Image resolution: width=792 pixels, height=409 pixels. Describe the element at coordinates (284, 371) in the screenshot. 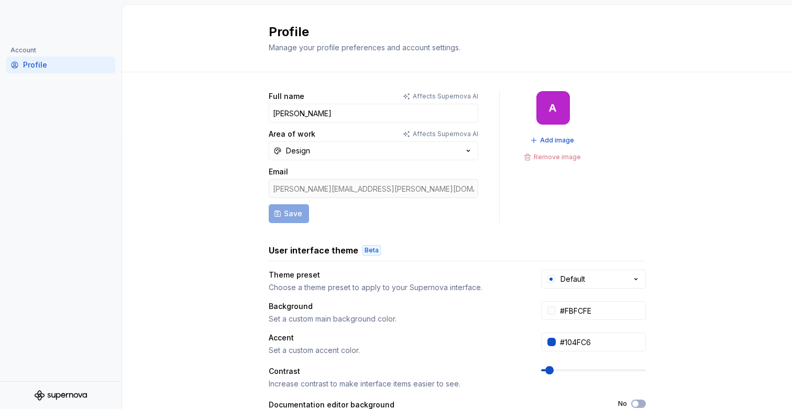

I see `div: Contrast` at that location.